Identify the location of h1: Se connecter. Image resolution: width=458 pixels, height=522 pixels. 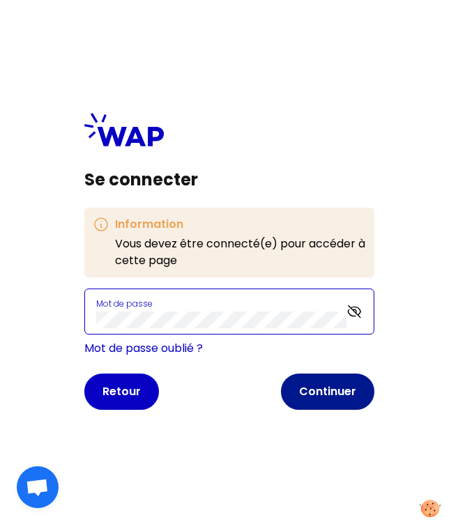
(229, 180).